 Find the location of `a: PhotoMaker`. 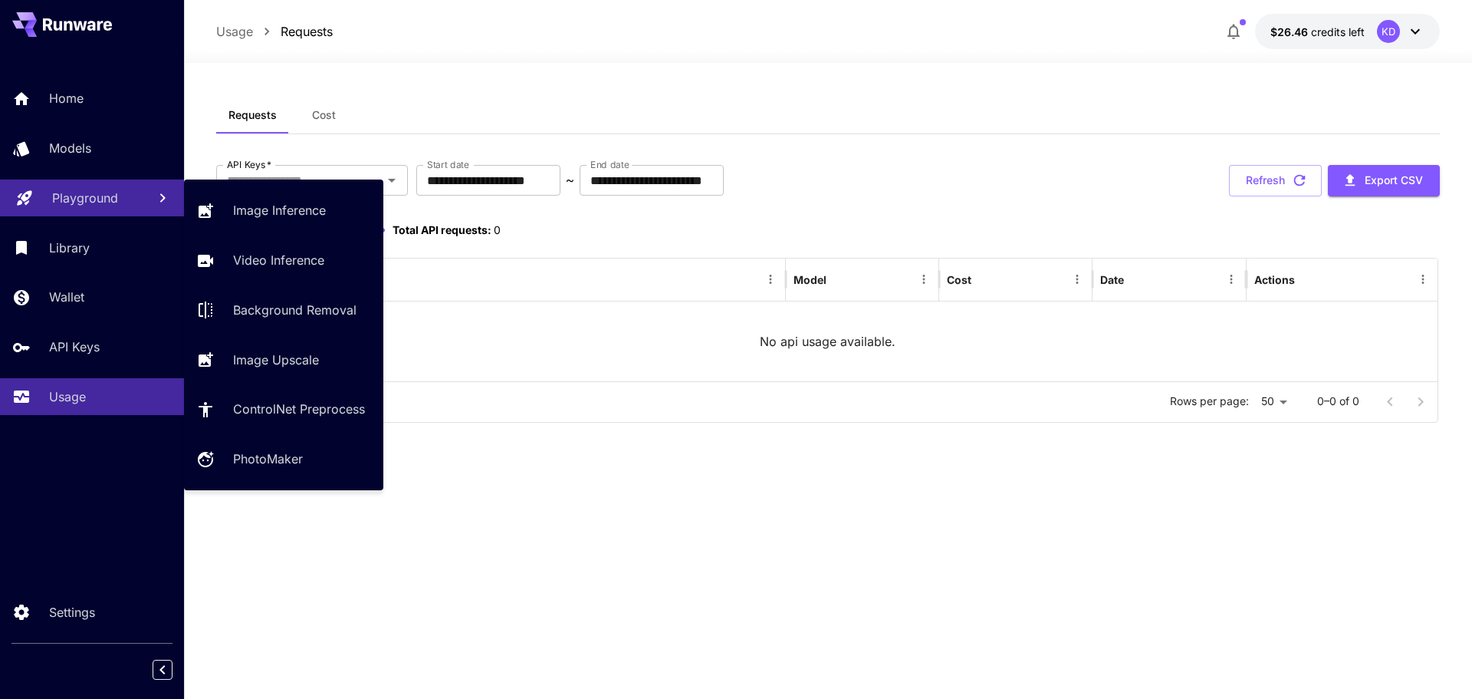

a: PhotoMaker is located at coordinates (284, 459).